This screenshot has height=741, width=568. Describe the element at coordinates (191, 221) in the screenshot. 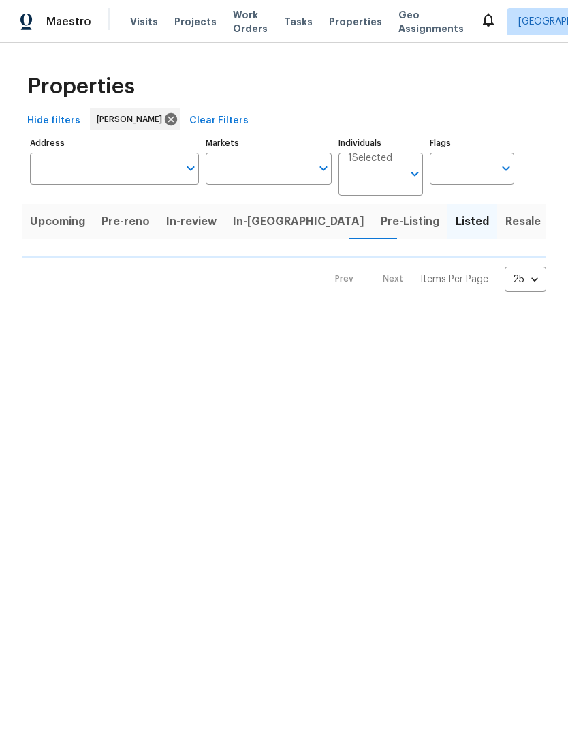

I see `span: In-review` at that location.